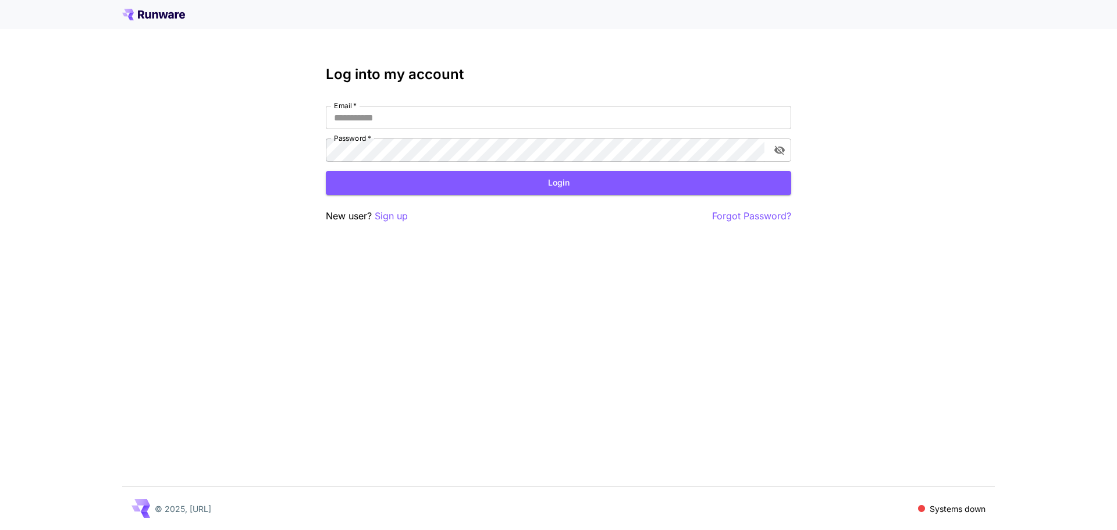 Image resolution: width=1117 pixels, height=530 pixels. What do you see at coordinates (779, 150) in the screenshot?
I see `button: toggle password visibility` at bounding box center [779, 150].